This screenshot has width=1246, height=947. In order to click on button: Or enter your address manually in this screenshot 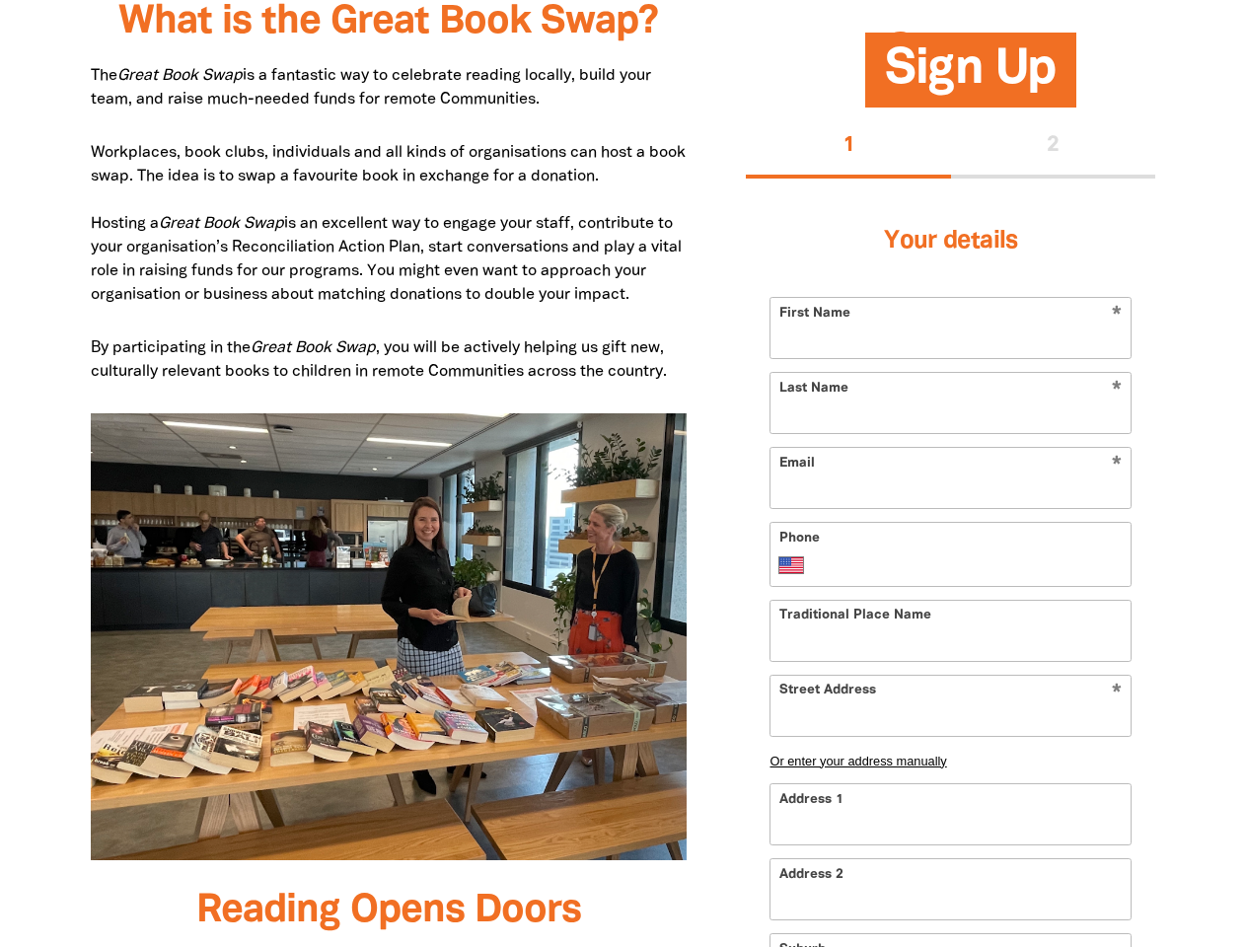, I will do `click(950, 760)`.